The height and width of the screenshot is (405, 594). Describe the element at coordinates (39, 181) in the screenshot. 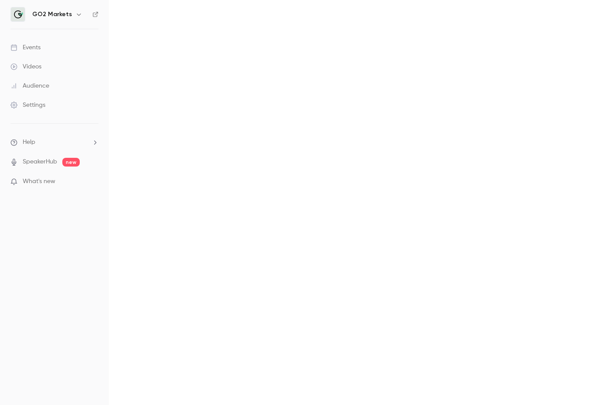

I see `span: What's new` at that location.